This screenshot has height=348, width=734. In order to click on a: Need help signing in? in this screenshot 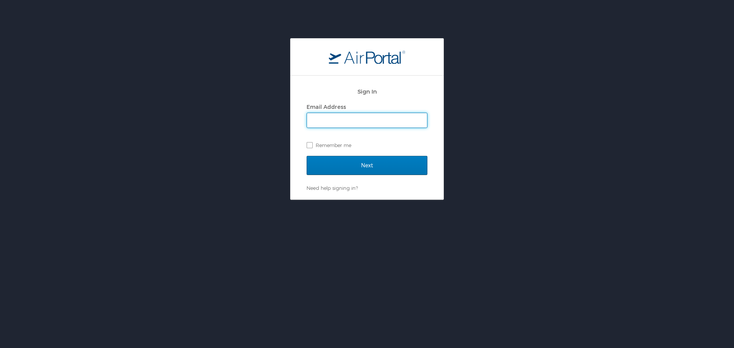, I will do `click(332, 188)`.